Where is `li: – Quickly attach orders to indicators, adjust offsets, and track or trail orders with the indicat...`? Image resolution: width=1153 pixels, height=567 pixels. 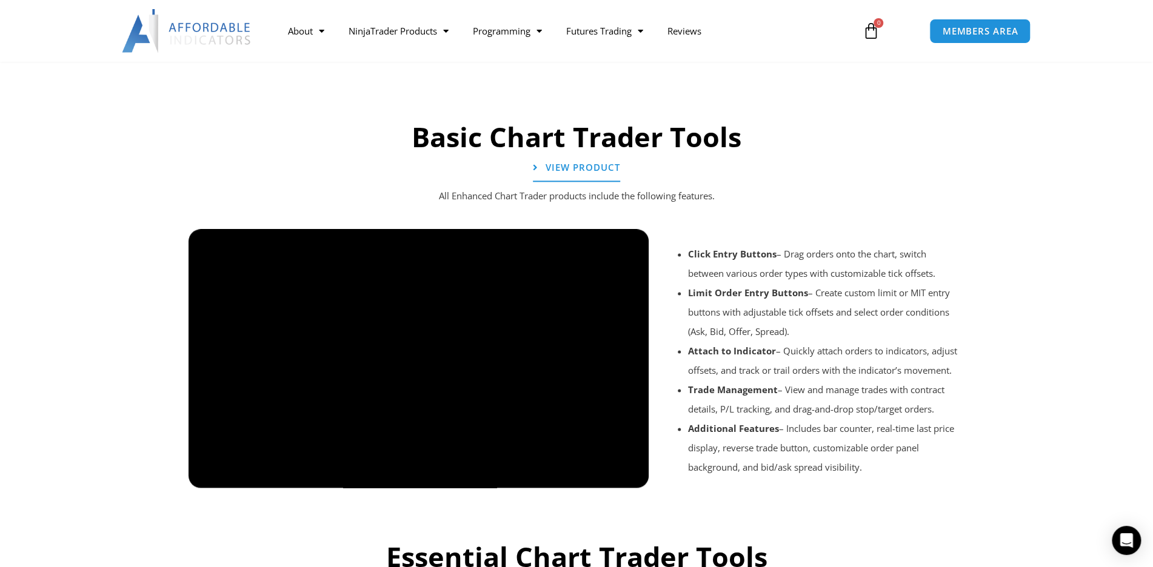
li: – Quickly attach orders to indicators, adjust offsets, and track or trail orders with the indicat... is located at coordinates (826, 361).